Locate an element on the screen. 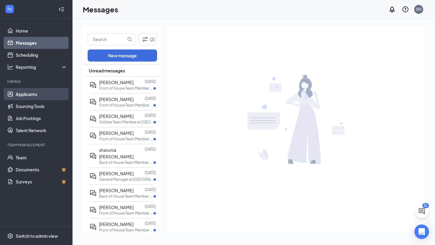 This screenshot has height=245, width=435. a: Job Postings is located at coordinates (41, 118).